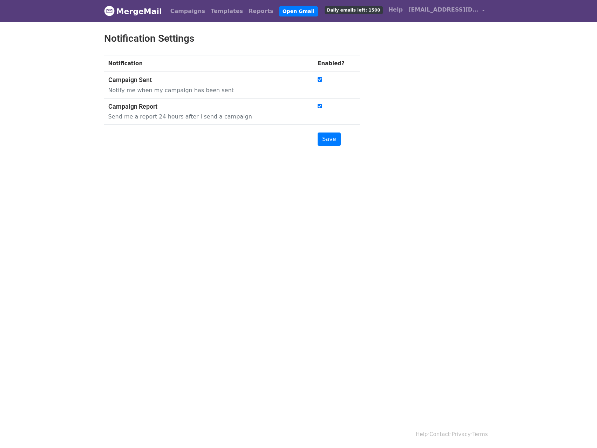  I want to click on p: Send me a report 24 hours after I send a campaign, so click(205, 116).